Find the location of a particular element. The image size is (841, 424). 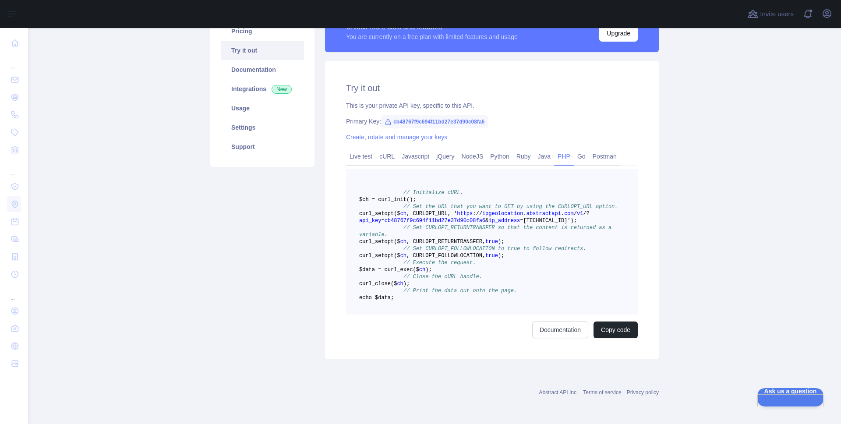

a: Live test is located at coordinates (361, 156).